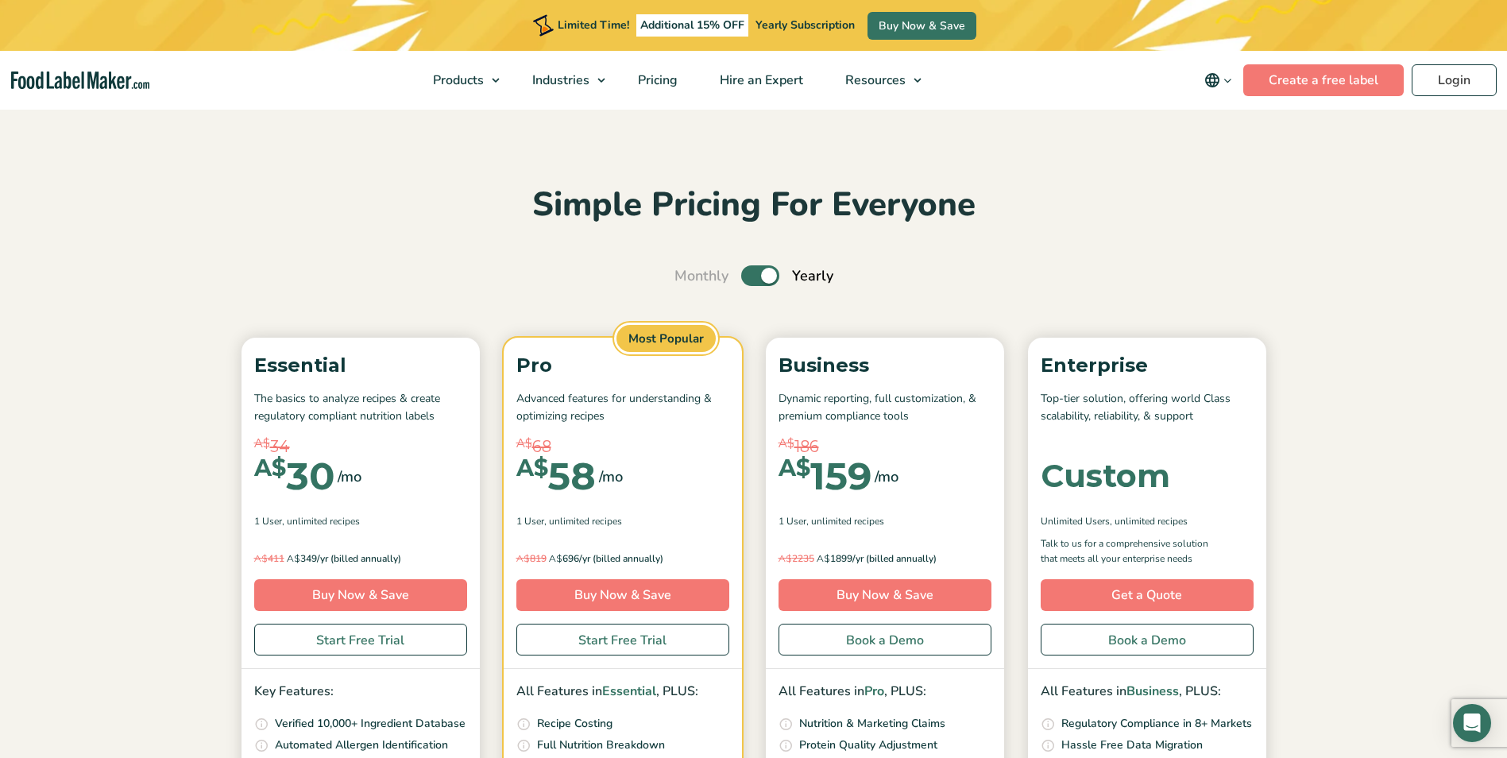  What do you see at coordinates (623, 365) in the screenshot?
I see `p: Pro` at bounding box center [623, 365].